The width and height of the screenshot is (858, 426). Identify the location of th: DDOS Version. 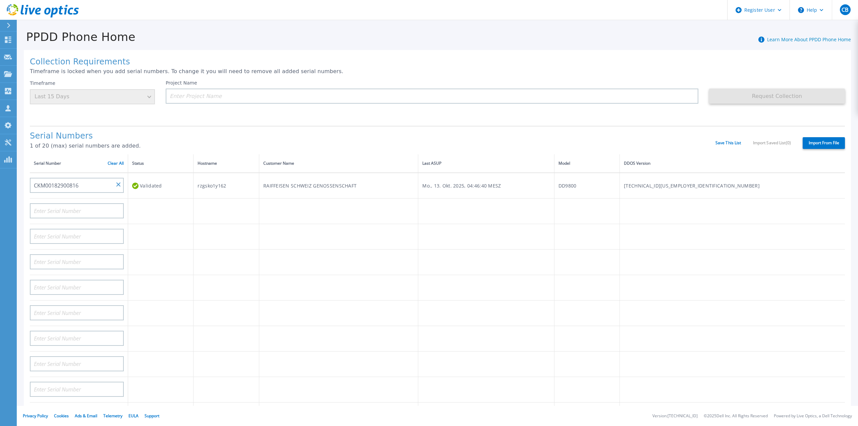
(732, 163).